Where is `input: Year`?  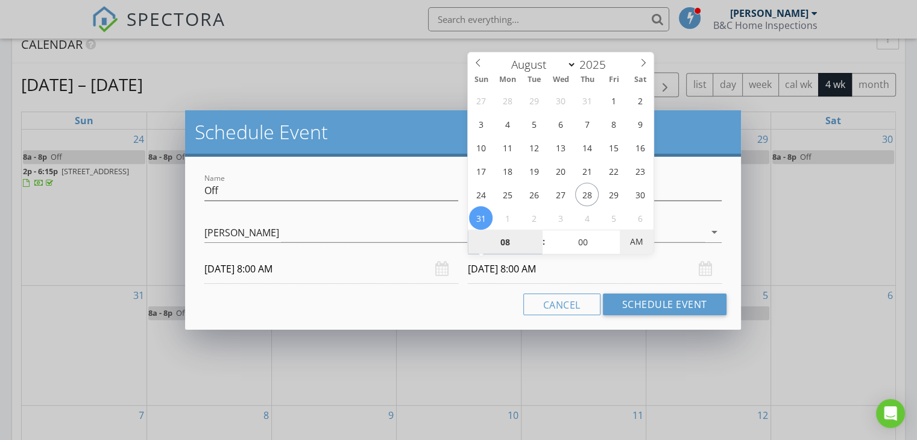 input: Year is located at coordinates (596, 64).